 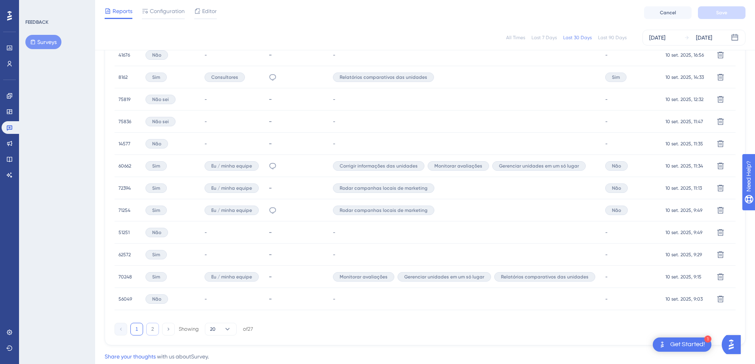 I want to click on span: Corrigir informações das unidades, so click(x=378, y=166).